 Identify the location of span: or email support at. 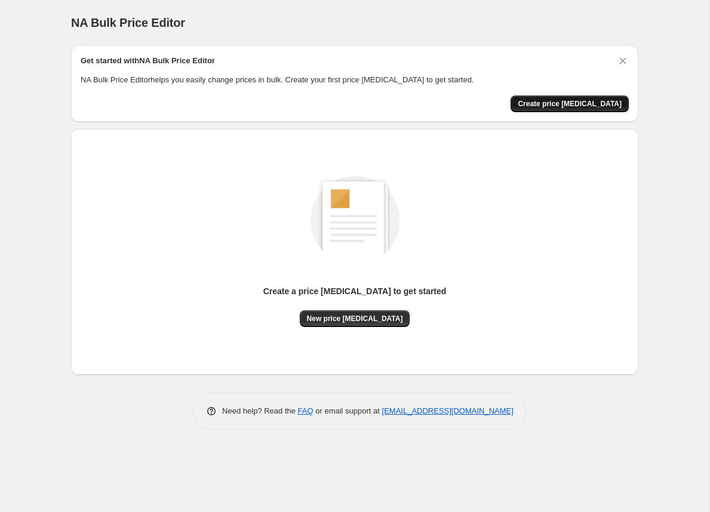
(347, 411).